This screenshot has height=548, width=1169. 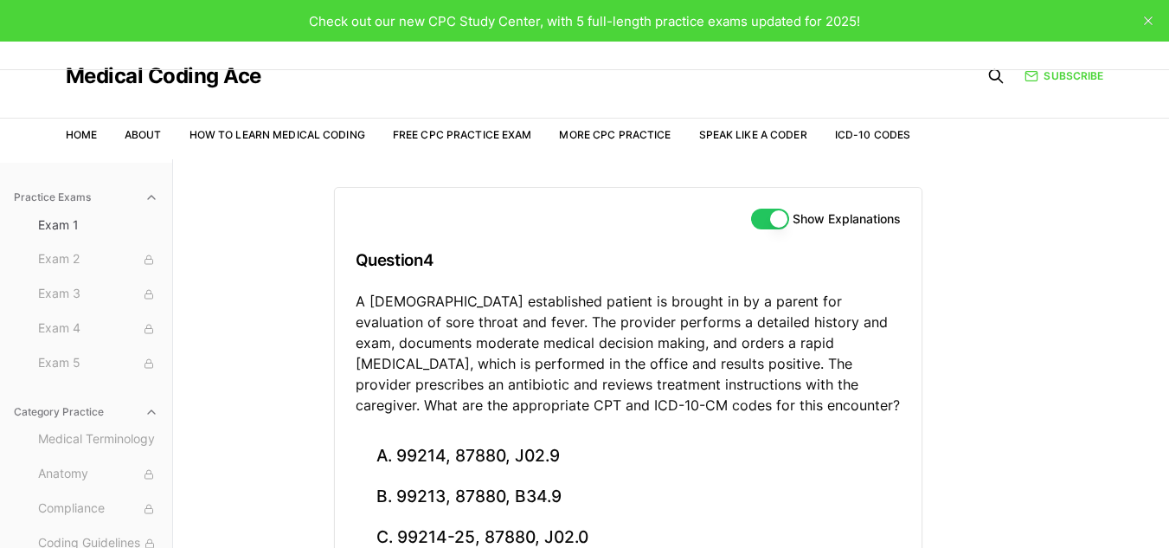 What do you see at coordinates (98, 225) in the screenshot?
I see `button: Exam 1` at bounding box center [98, 225].